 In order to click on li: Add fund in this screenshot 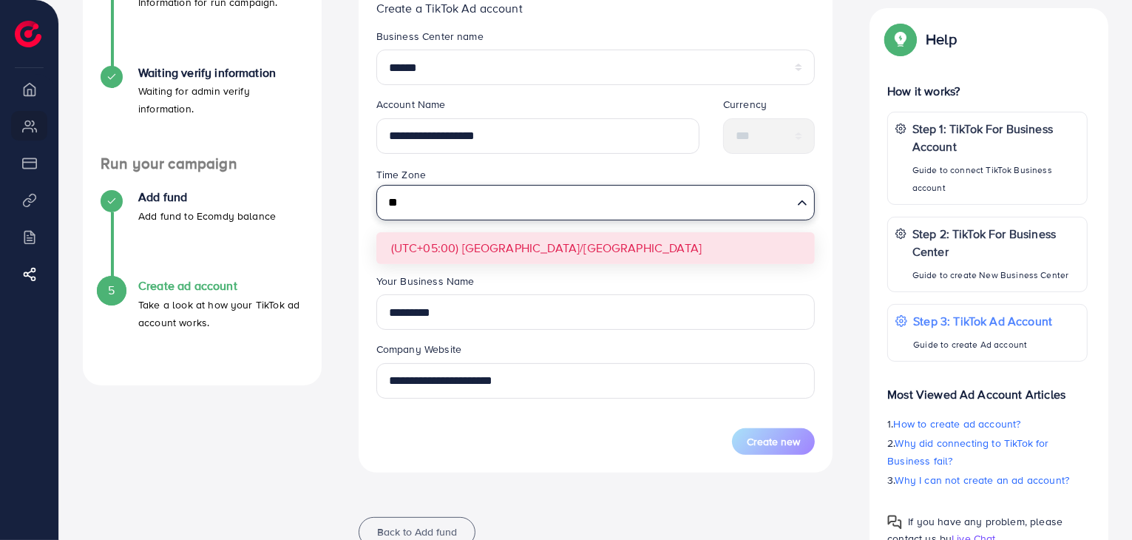, I will do `click(202, 234)`.